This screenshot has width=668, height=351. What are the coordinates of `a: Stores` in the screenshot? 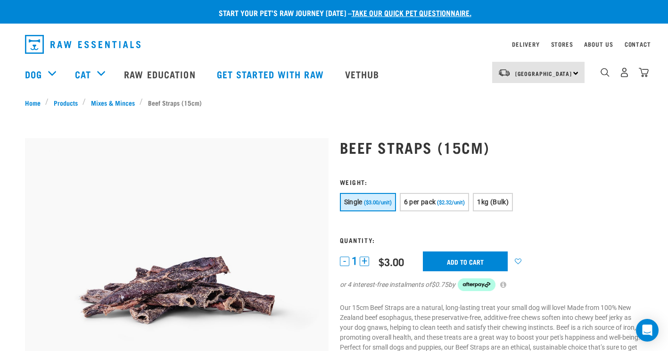 It's located at (562, 44).